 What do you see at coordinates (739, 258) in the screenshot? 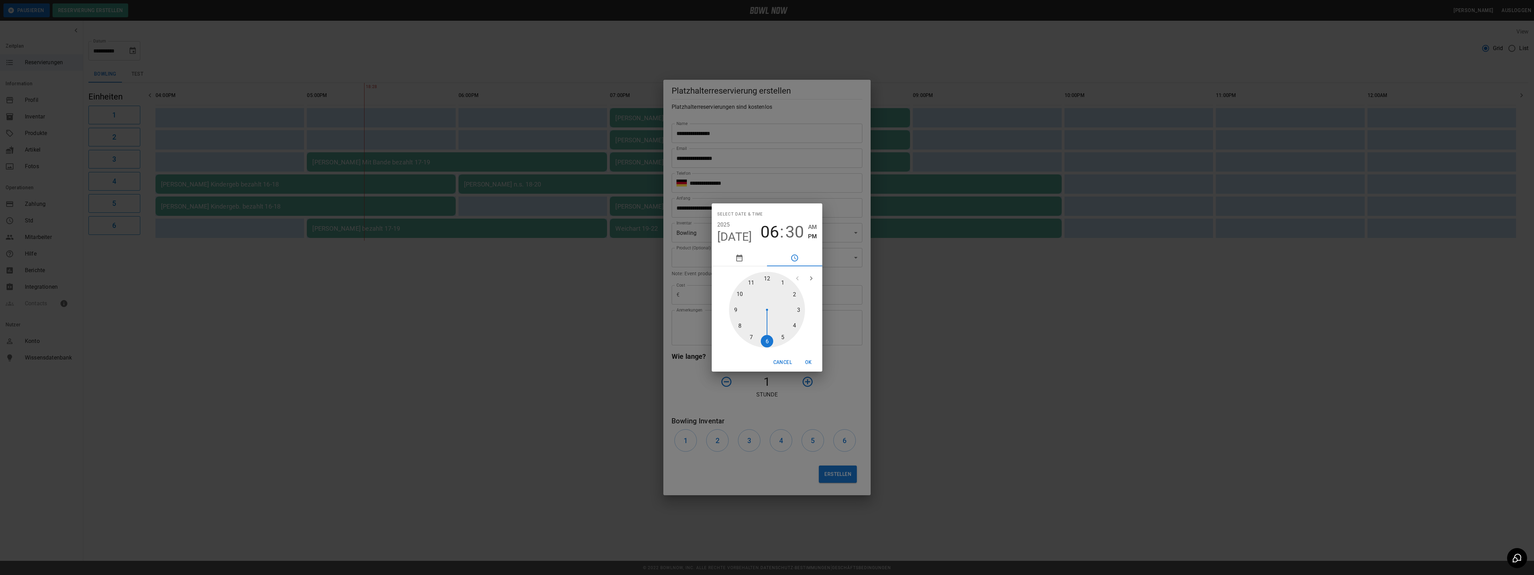
I see `button: pick date` at bounding box center [739, 258].